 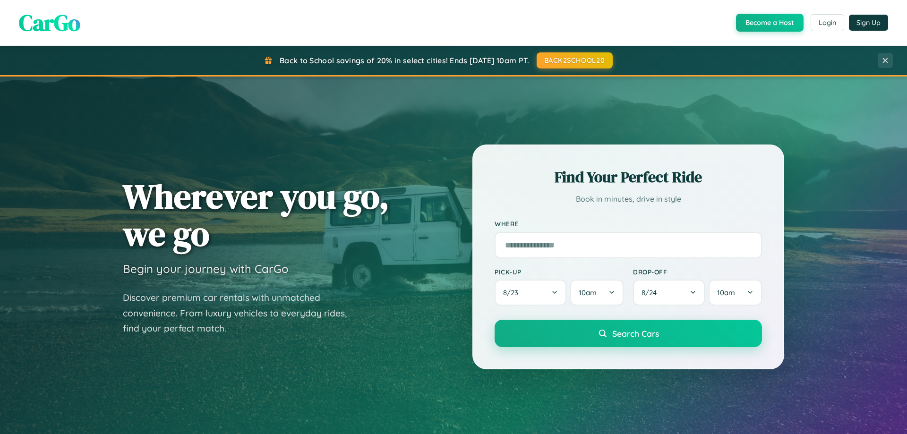 I want to click on button: Become a Host, so click(x=769, y=23).